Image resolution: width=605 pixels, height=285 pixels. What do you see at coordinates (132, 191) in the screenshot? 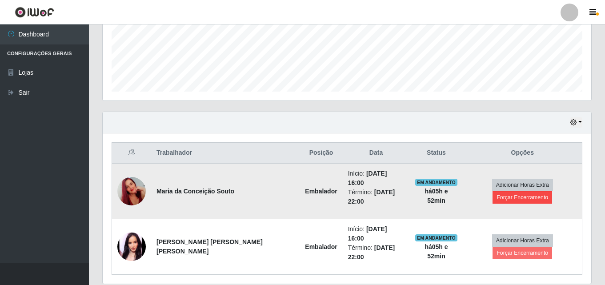
I see `img: 1746815738665.jpeg` at bounding box center [132, 191].